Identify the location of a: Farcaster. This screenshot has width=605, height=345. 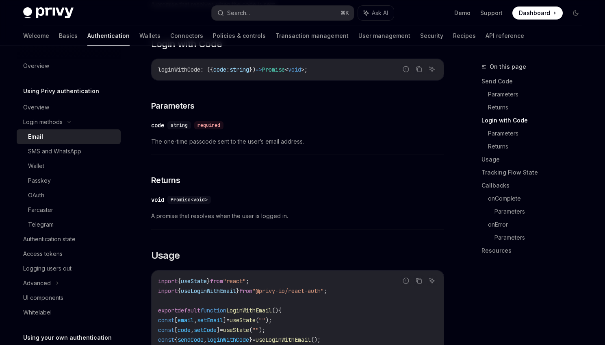
(69, 210).